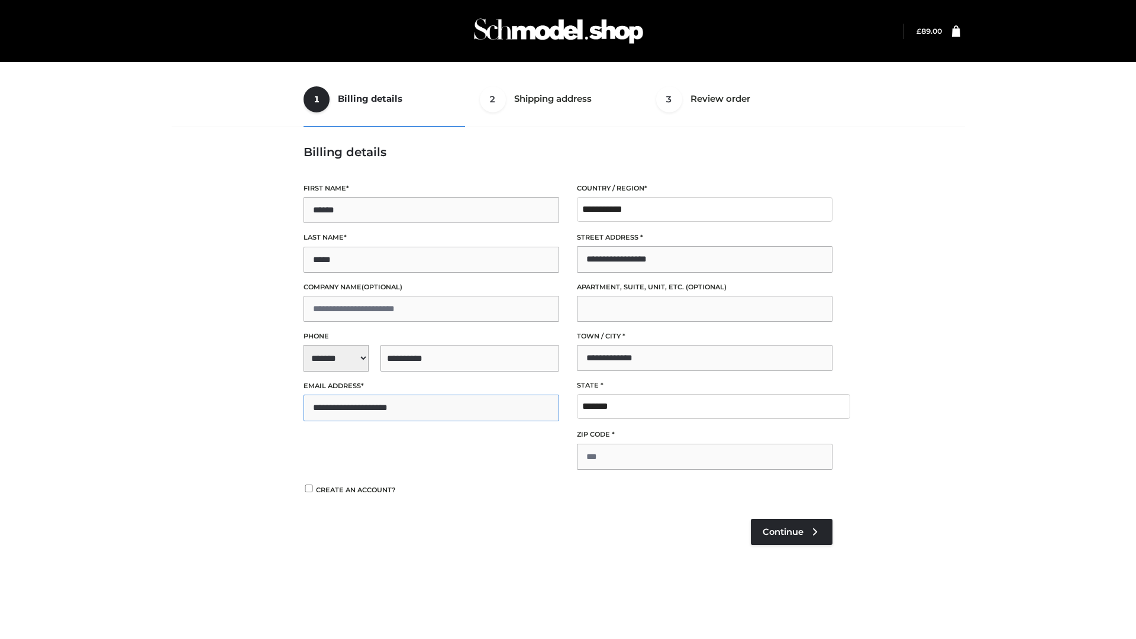  I want to click on label: Street address, so click(704, 237).